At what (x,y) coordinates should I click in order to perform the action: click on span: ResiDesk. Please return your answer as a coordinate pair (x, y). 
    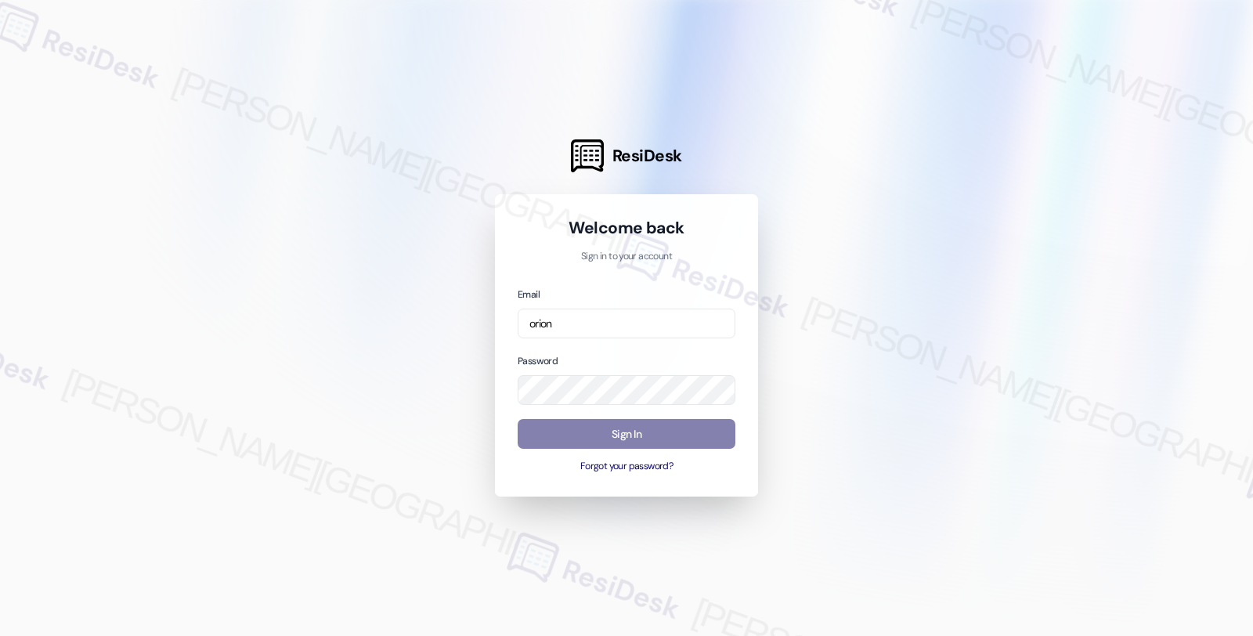
    Looking at the image, I should click on (647, 156).